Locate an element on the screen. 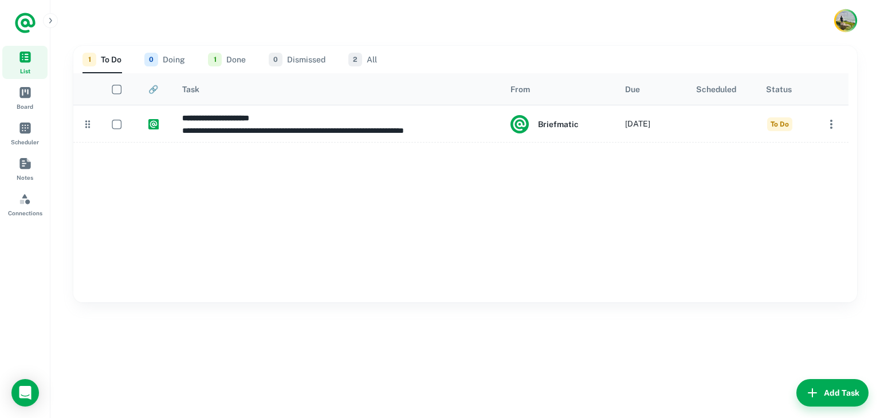  div: From is located at coordinates (520, 89).